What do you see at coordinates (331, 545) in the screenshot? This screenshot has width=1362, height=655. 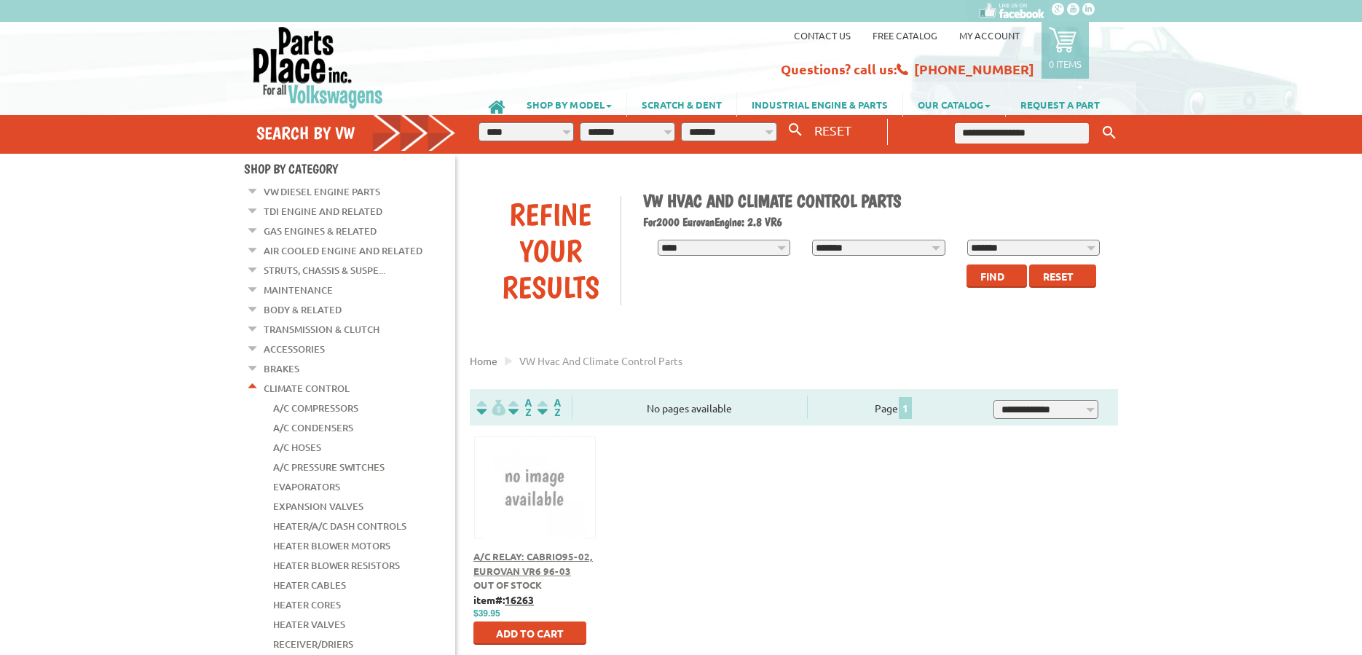 I see `a: Heater Blower Motors` at bounding box center [331, 545].